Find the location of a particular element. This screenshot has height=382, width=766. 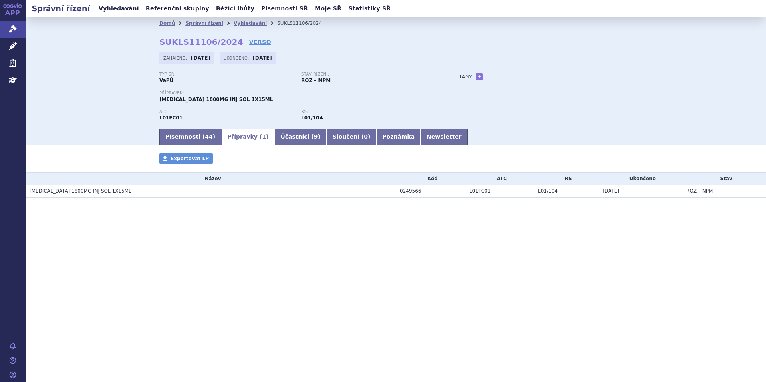

span: 9 is located at coordinates (316, 137).